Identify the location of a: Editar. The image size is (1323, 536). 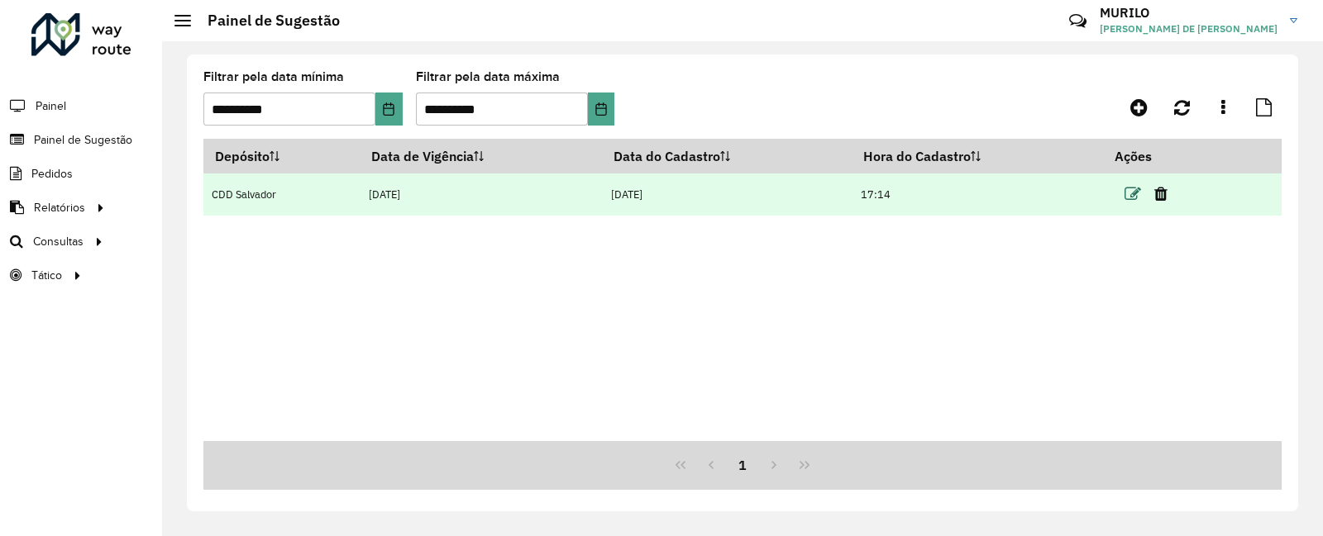
(1132, 193).